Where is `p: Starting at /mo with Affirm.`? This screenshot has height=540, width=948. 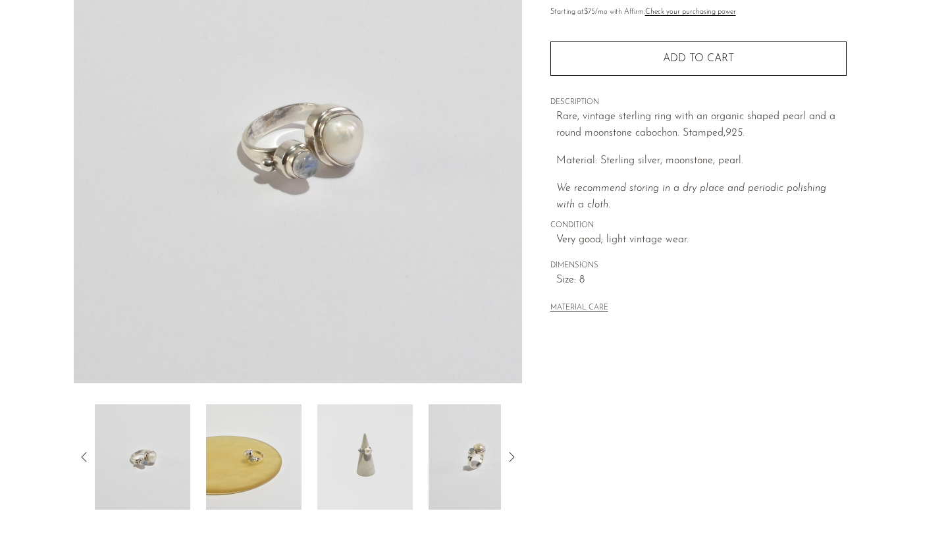
p: Starting at /mo with Affirm. is located at coordinates (698, 13).